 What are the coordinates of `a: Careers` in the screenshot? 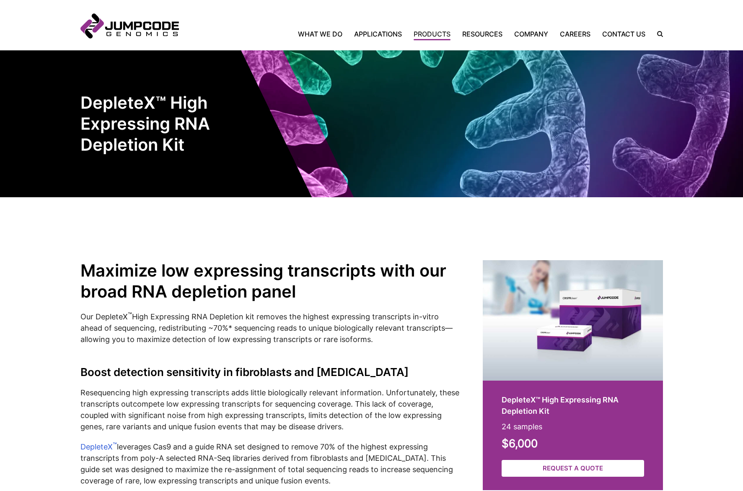 It's located at (575, 34).